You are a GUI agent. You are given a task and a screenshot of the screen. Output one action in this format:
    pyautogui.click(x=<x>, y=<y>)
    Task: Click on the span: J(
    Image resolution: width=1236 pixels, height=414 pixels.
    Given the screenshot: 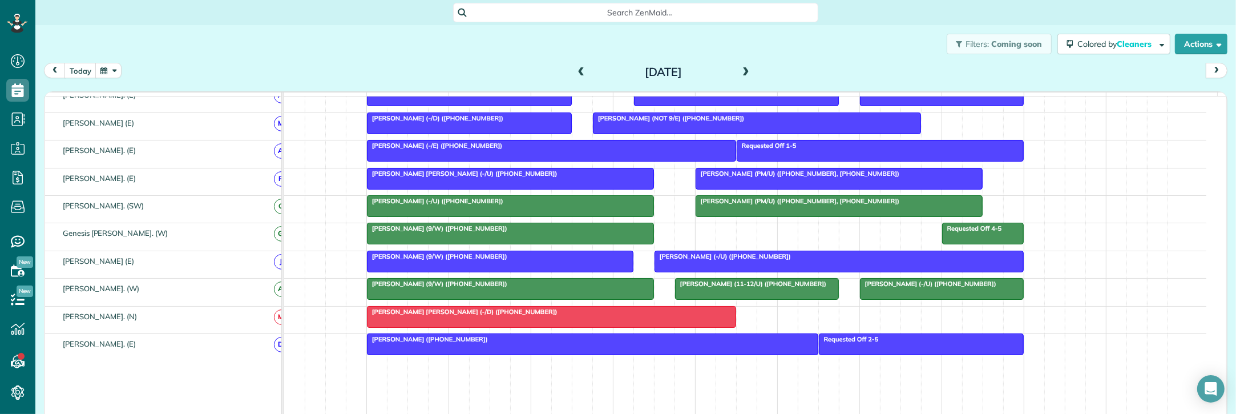 What is the action you would take?
    pyautogui.click(x=281, y=261)
    